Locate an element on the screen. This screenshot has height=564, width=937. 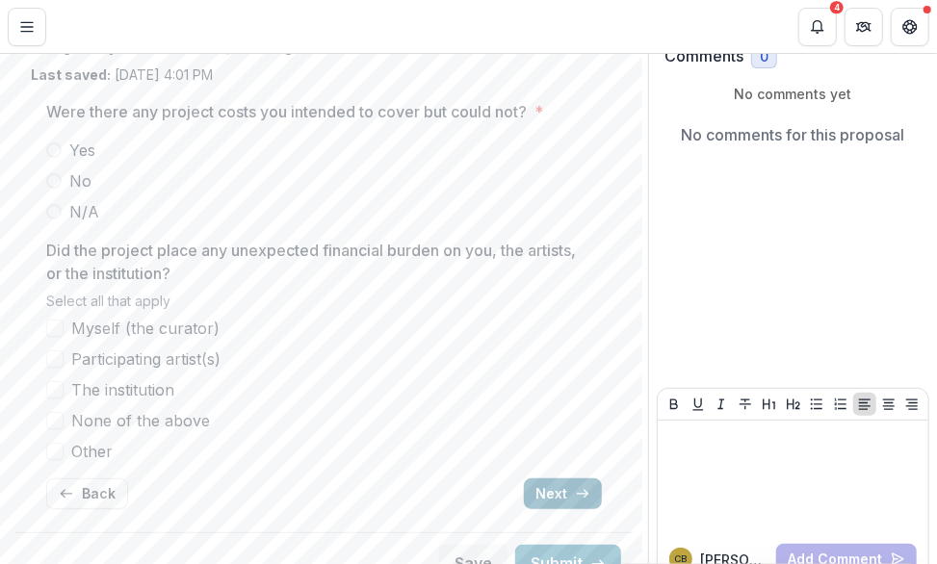
button: Get Help is located at coordinates (910, 27).